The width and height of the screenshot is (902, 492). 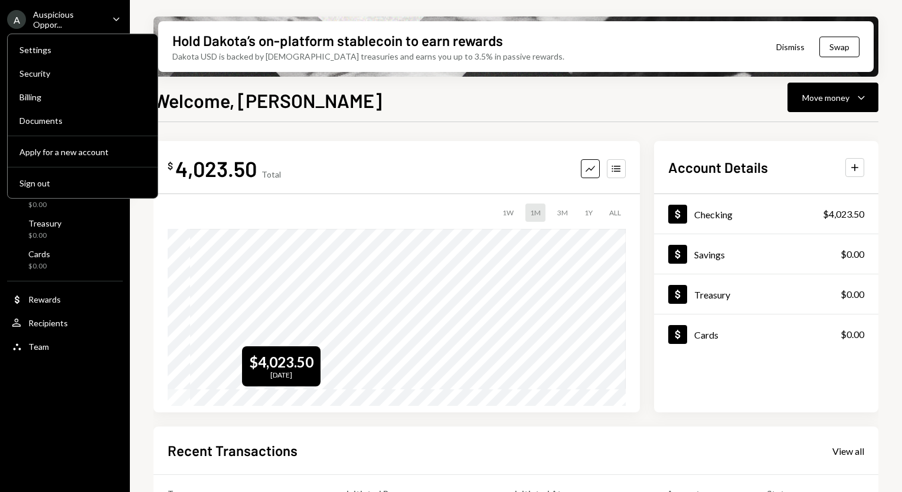 What do you see at coordinates (615, 212) in the screenshot?
I see `div: ALL` at bounding box center [615, 212].